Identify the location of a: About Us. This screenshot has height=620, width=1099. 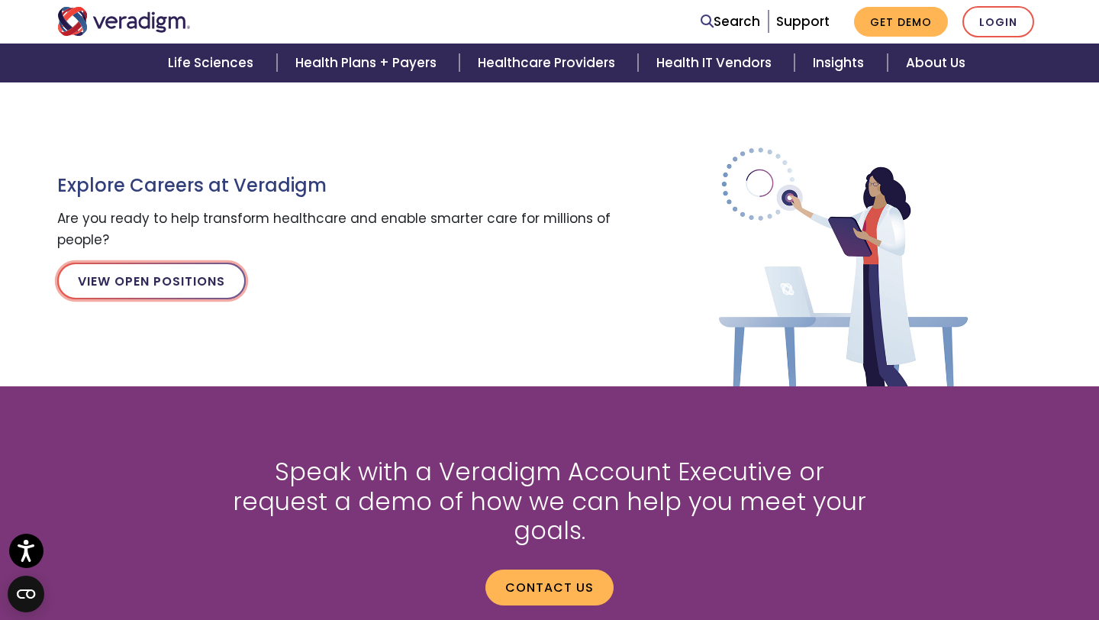
(936, 63).